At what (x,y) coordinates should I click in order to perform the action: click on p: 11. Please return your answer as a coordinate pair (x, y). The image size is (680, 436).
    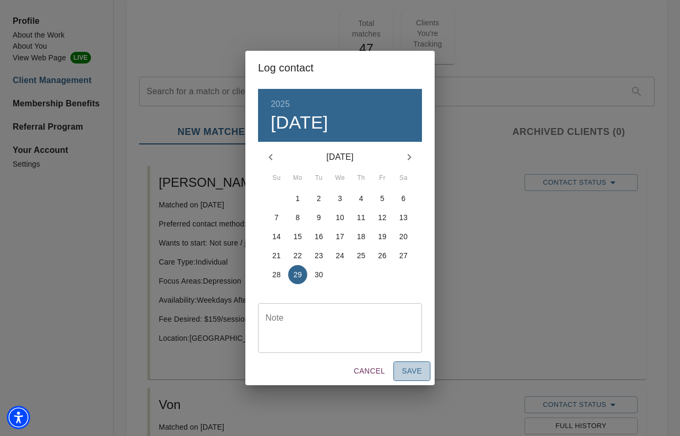
    Looking at the image, I should click on (361, 217).